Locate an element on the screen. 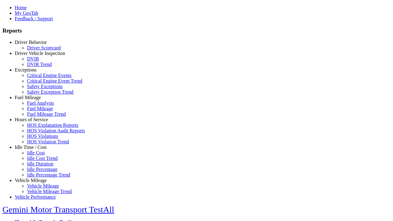  a: Home is located at coordinates (21, 7).